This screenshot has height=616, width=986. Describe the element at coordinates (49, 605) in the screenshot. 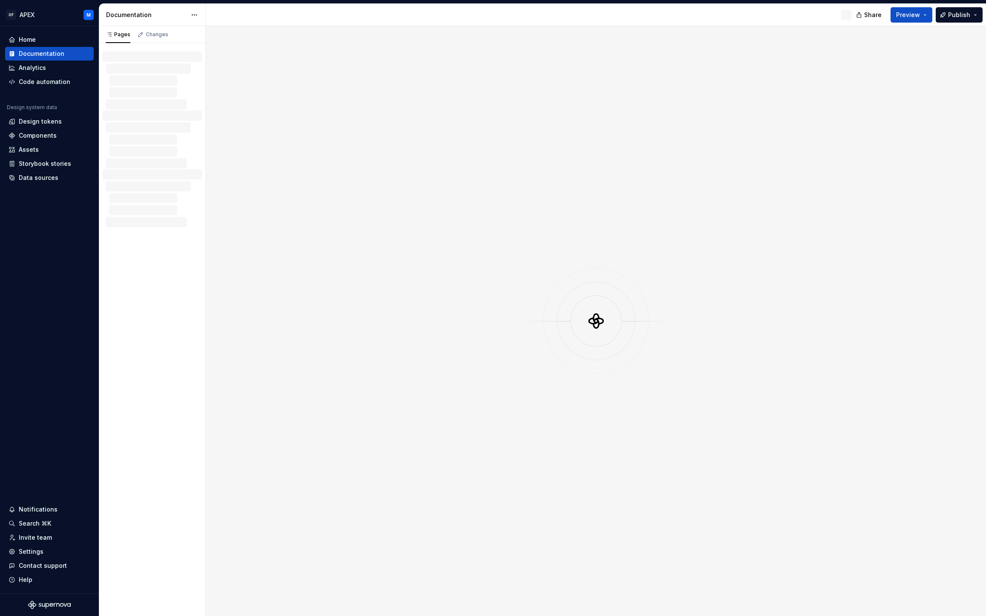

I see `svg: Supernova Logo` at that location.